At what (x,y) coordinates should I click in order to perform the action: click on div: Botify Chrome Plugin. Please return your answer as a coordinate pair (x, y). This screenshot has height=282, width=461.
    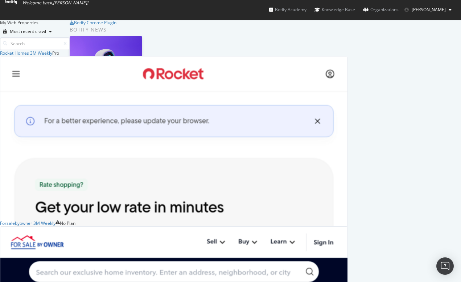
    Looking at the image, I should click on (95, 22).